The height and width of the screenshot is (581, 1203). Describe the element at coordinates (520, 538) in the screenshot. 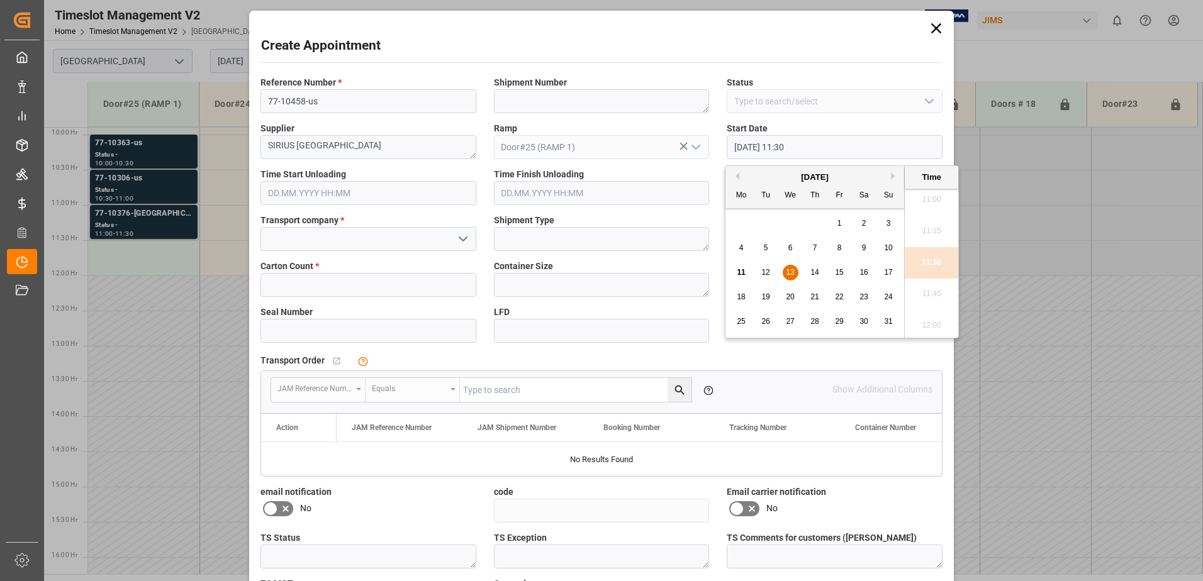

I see `span: TS Exception` at that location.